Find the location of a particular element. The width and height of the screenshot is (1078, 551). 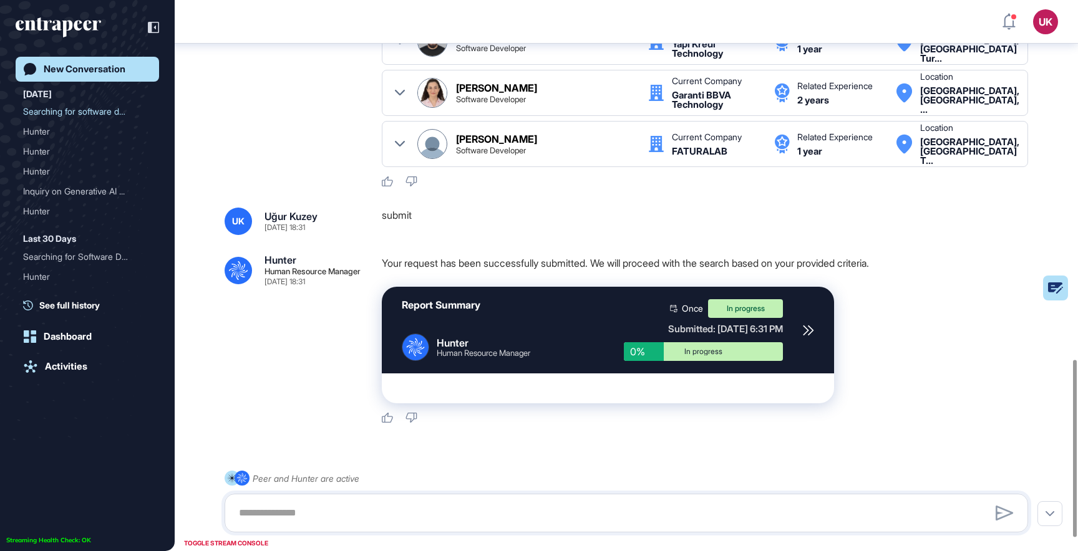

div: submit is located at coordinates (710, 221).